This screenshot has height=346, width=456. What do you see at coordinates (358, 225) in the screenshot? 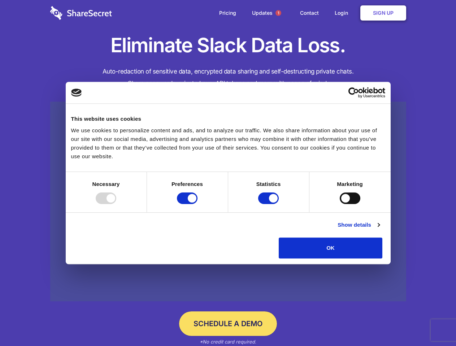
I see `a: Show details` at bounding box center [358, 225].